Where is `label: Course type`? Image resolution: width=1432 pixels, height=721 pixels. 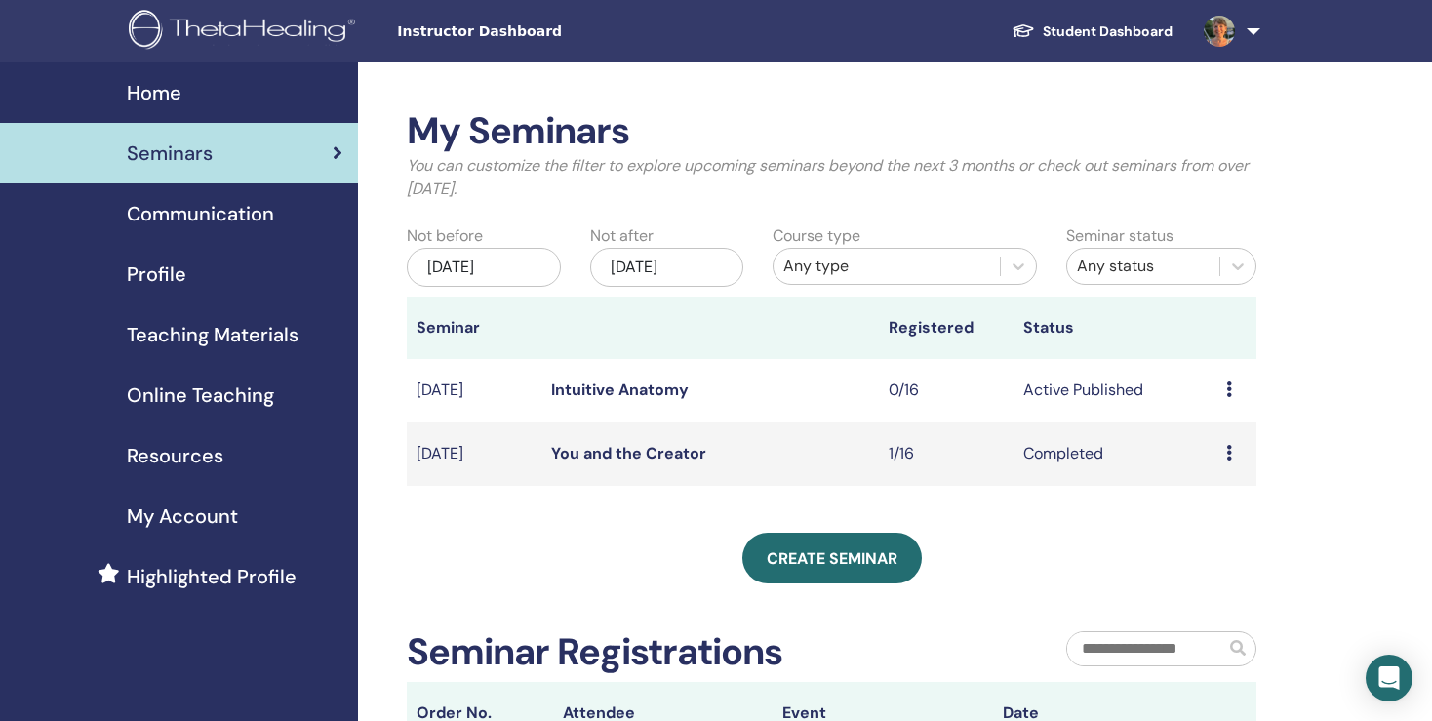
label: Course type is located at coordinates (816, 236).